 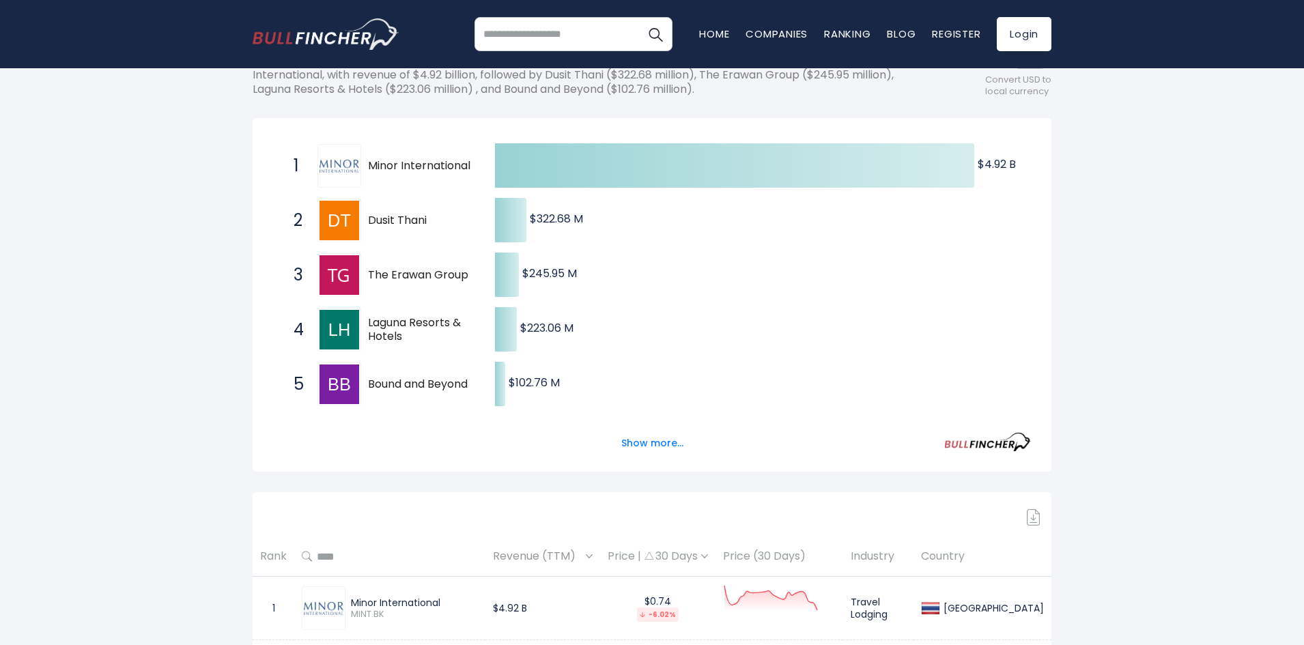 I want to click on a: Home, so click(x=714, y=33).